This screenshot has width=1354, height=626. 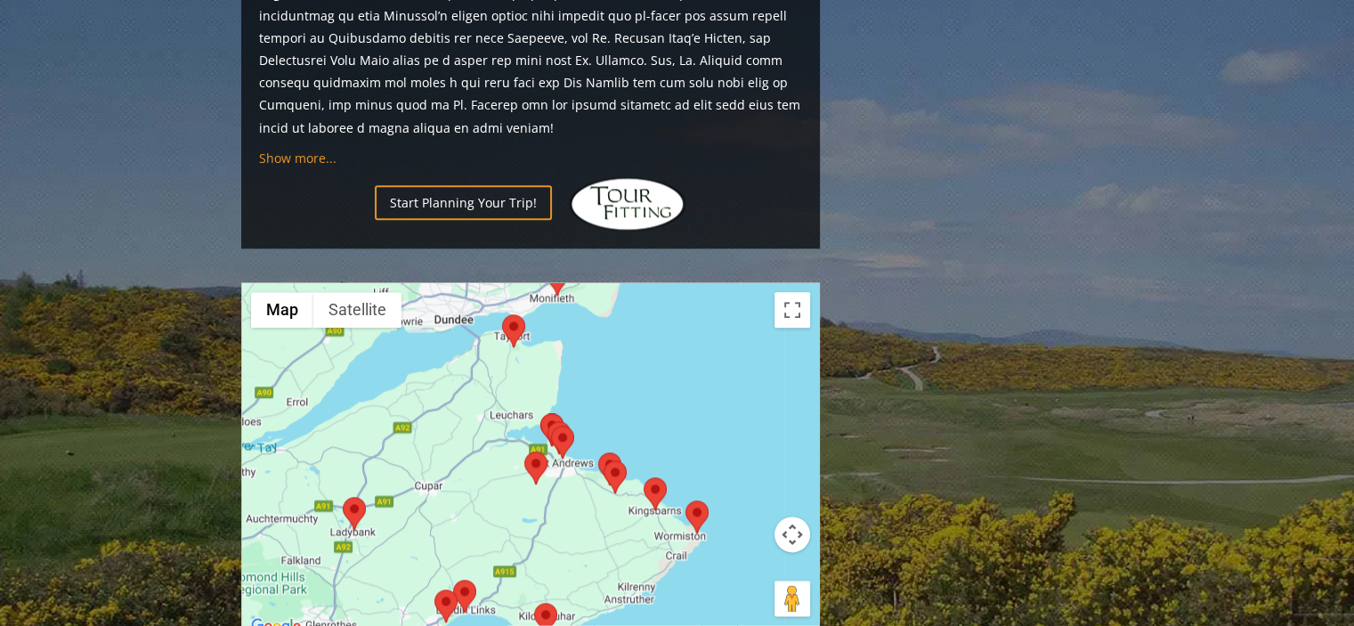 I want to click on img: Hidden Links, so click(x=628, y=204).